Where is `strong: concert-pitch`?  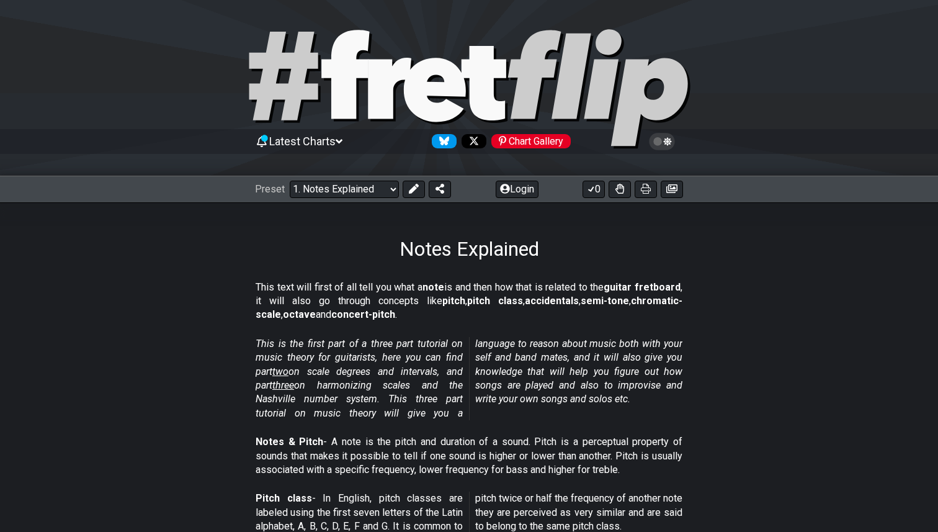 strong: concert-pitch is located at coordinates (363, 314).